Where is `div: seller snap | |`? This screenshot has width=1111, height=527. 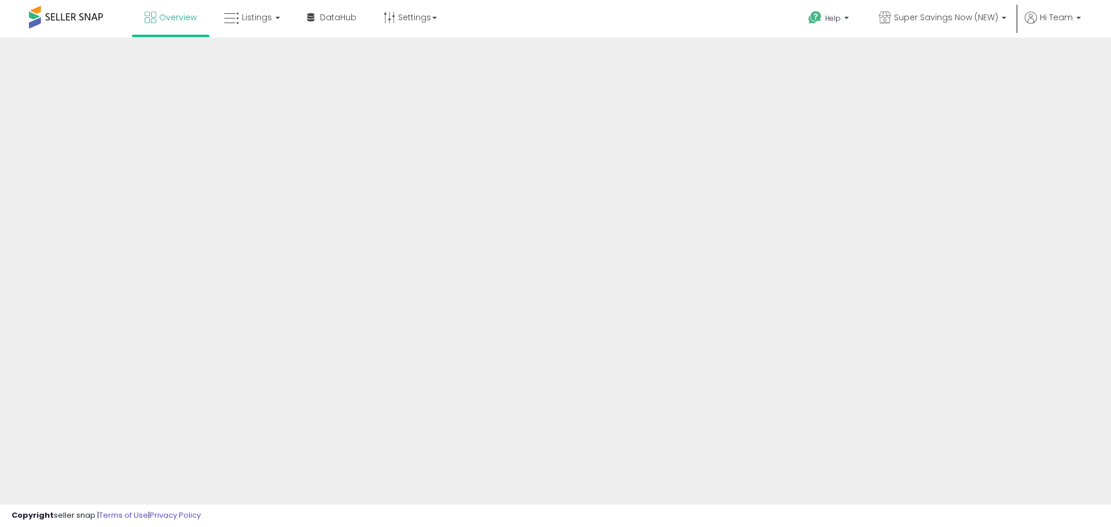
div: seller snap | | is located at coordinates (106, 516).